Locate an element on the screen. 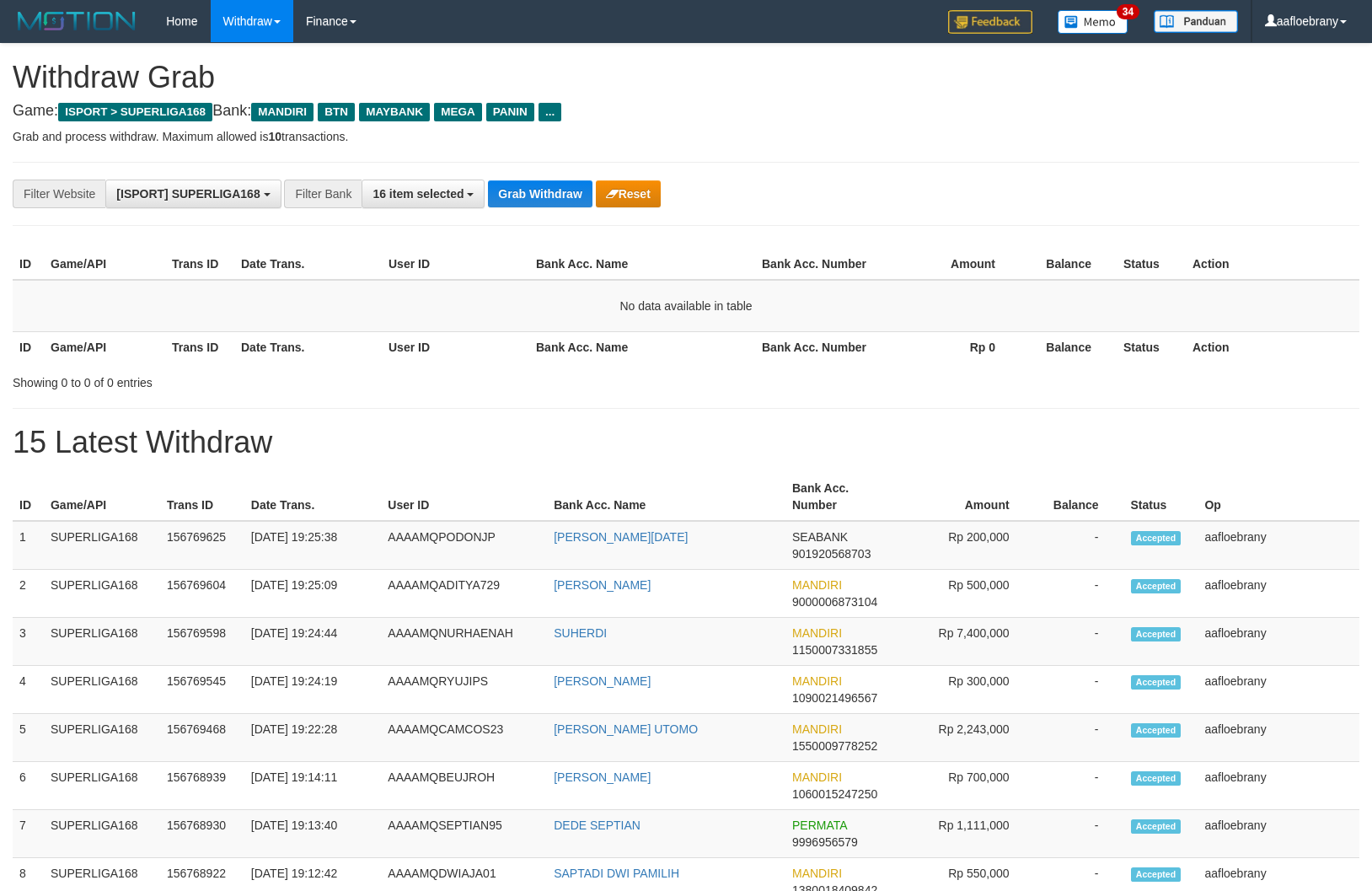 The image size is (1372, 891). td: 156768930 is located at coordinates (203, 834).